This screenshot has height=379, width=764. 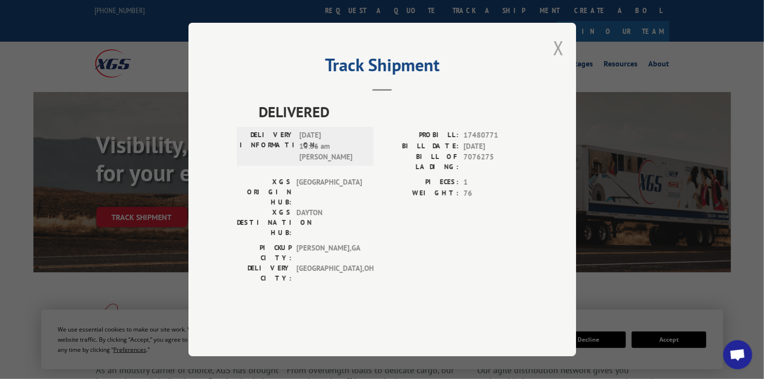 What do you see at coordinates (420, 182) in the screenshot?
I see `label: PIECES:` at bounding box center [420, 182].